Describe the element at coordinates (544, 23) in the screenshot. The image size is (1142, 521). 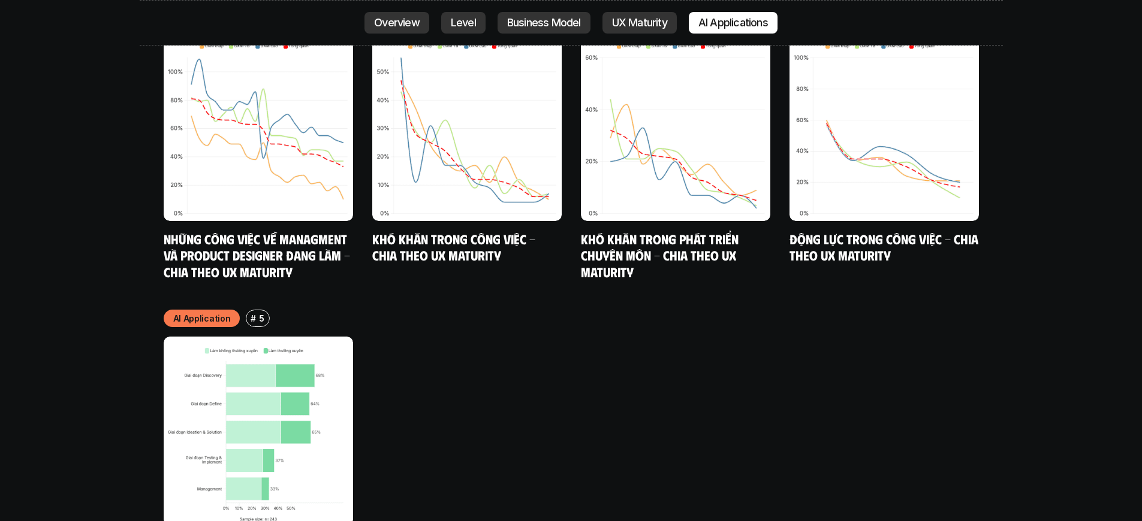
I see `a: Business Model` at that location.